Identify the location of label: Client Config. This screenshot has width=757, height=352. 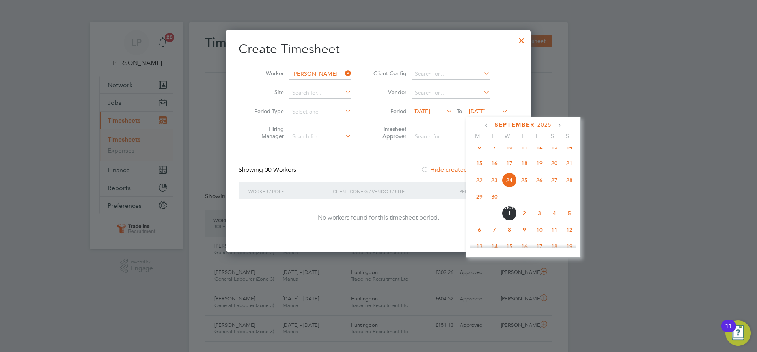
(389, 73).